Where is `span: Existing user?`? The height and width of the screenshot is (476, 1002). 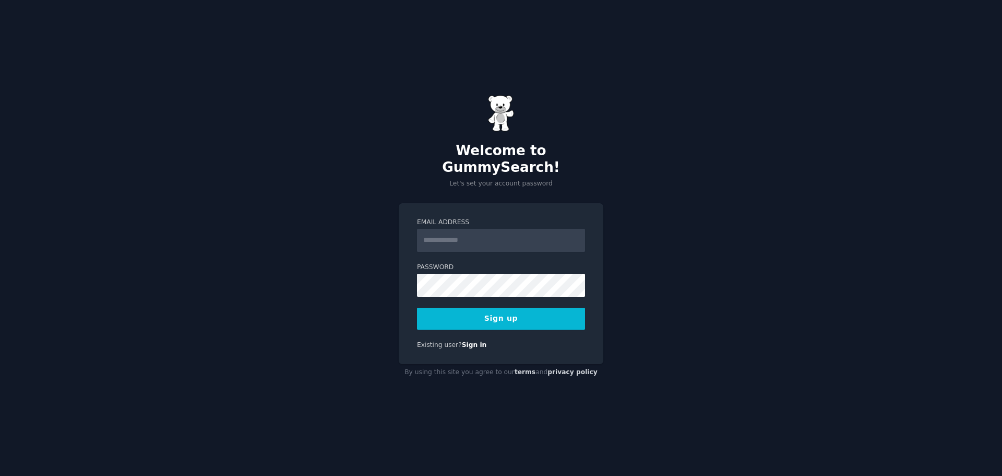 span: Existing user? is located at coordinates (440, 345).